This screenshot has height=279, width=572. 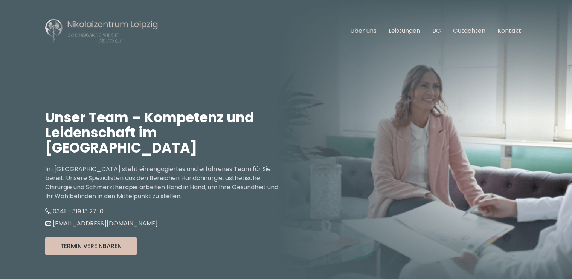 I want to click on a: Gutachten, so click(x=470, y=31).